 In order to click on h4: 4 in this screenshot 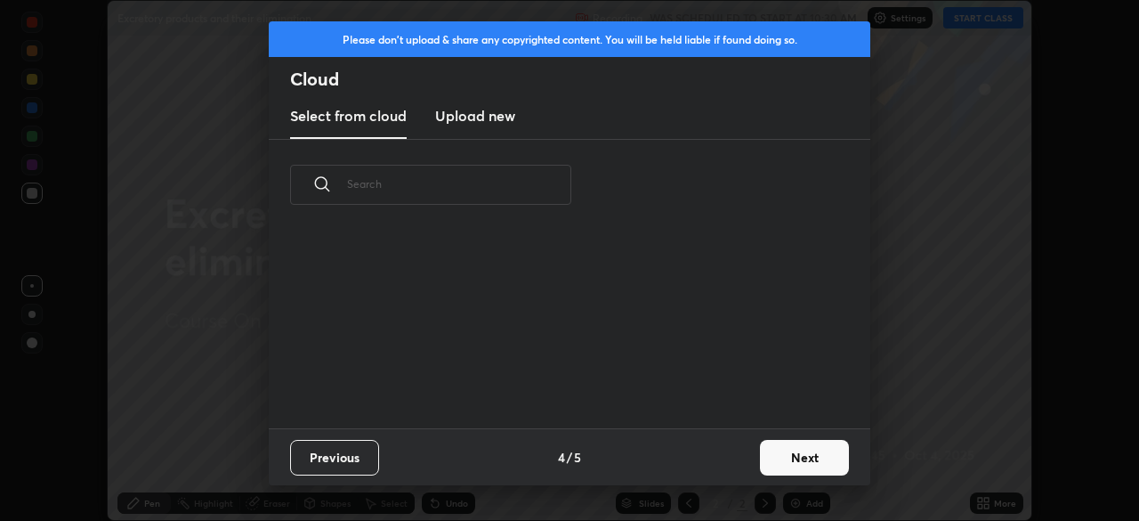, I will do `click(562, 457)`.